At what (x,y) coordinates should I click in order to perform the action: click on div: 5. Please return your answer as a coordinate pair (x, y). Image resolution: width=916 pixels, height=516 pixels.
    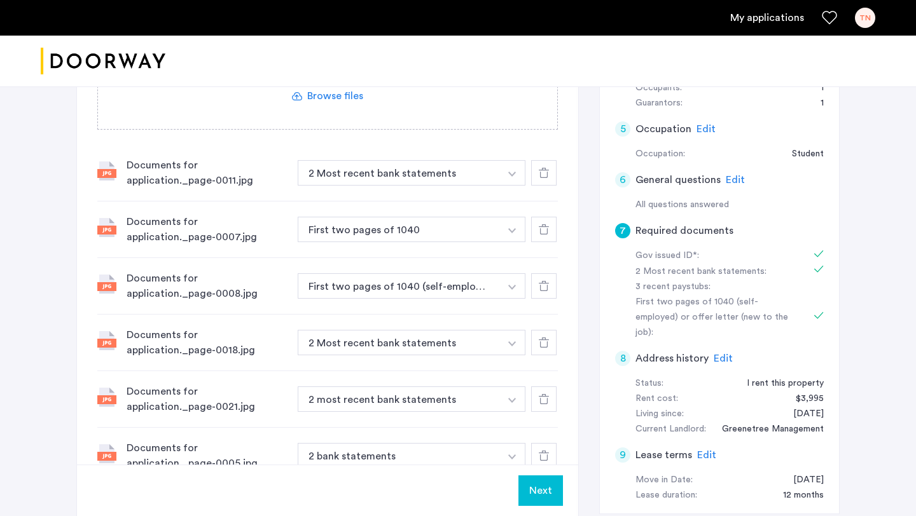
    Looking at the image, I should click on (623, 129).